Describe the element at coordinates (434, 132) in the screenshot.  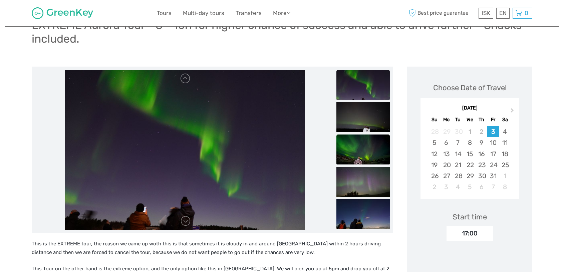
I see `div: Not available Sunday, September 28th, 2025` at that location.